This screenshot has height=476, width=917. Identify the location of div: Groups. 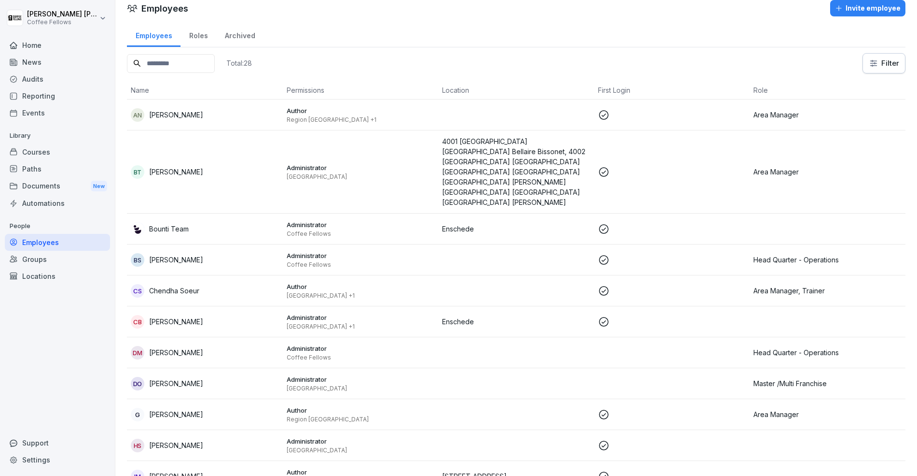
(57, 259).